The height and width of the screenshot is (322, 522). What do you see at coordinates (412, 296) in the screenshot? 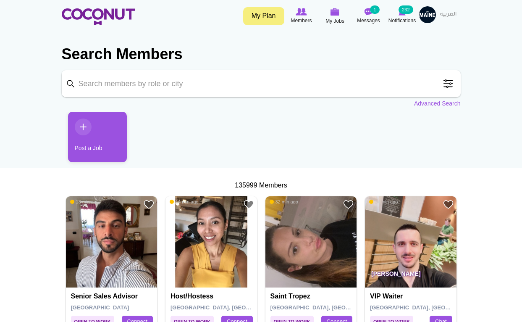
I see `h4: VIP waiter` at bounding box center [412, 296].